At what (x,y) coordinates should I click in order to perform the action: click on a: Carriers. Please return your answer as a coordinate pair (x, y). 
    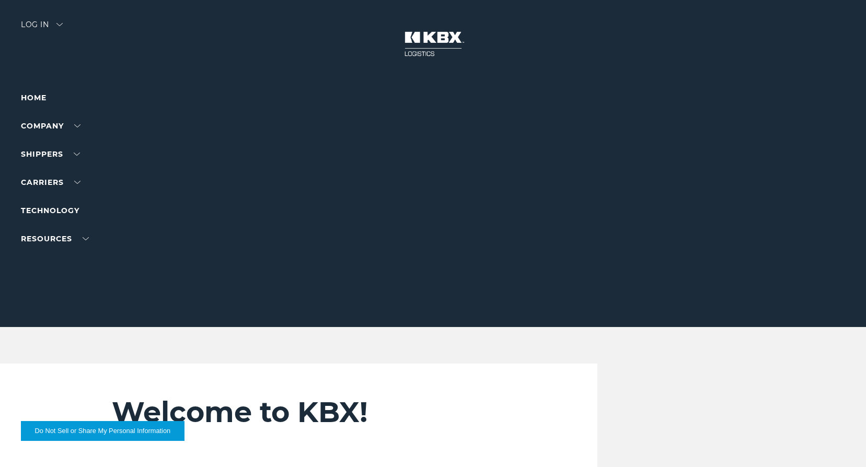
    Looking at the image, I should click on (51, 182).